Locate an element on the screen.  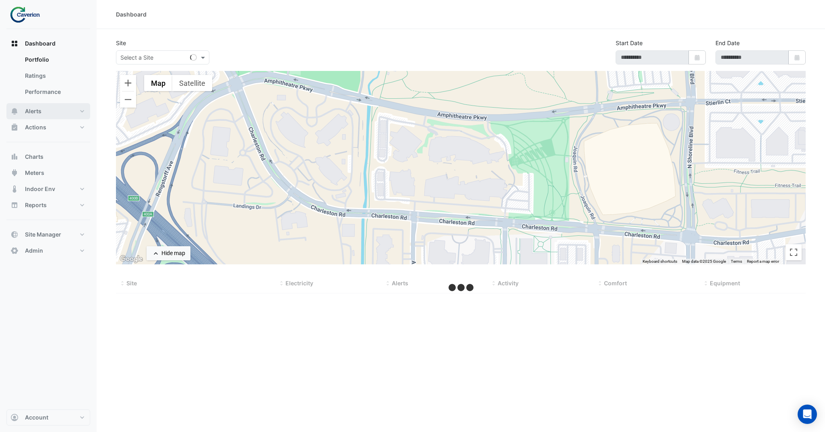
button: Show street map is located at coordinates (158, 83).